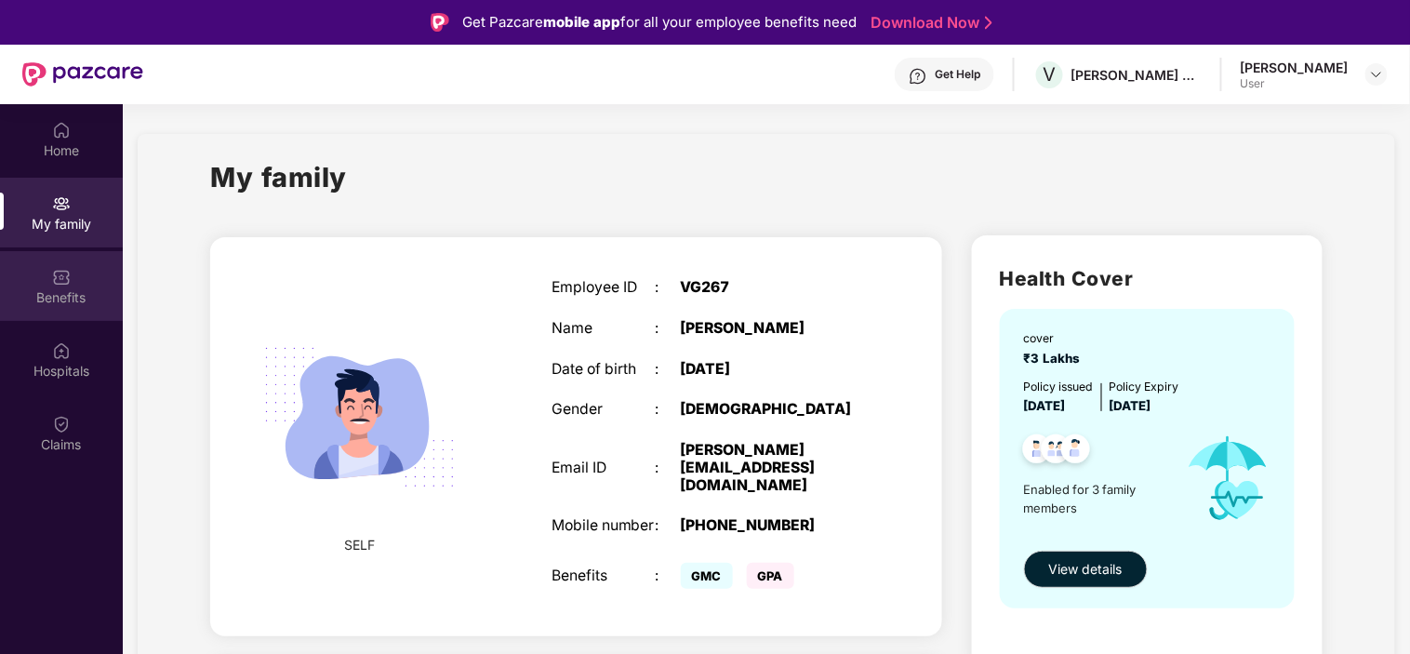 Image resolution: width=1410 pixels, height=654 pixels. What do you see at coordinates (603, 526) in the screenshot?
I see `div: Mobile number` at bounding box center [603, 526].